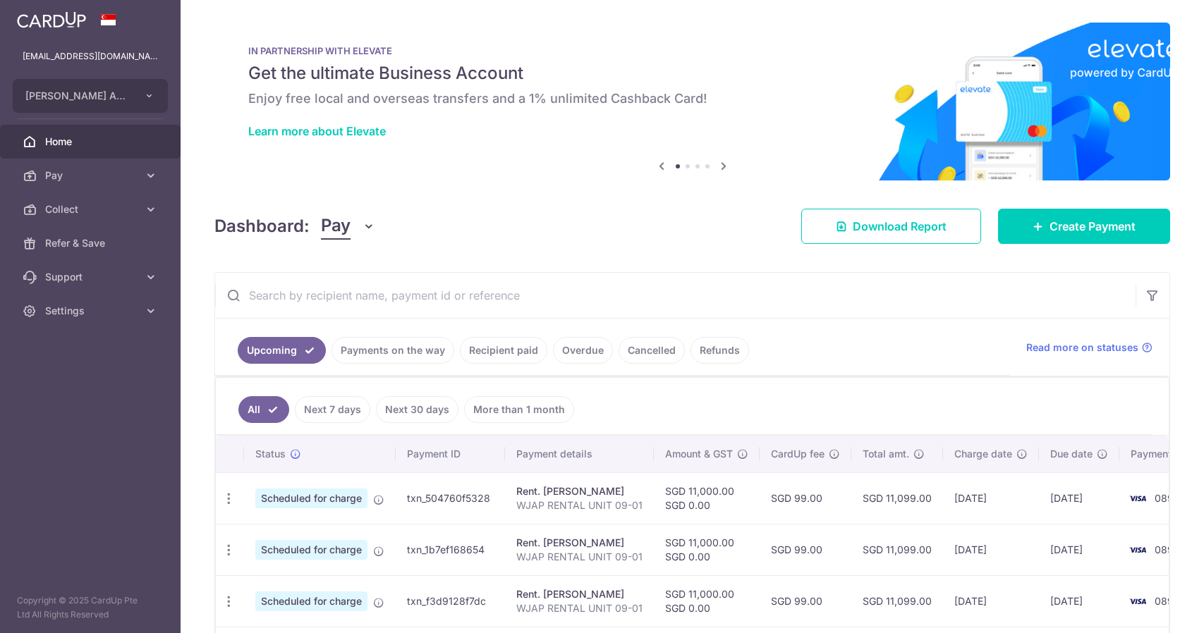 This screenshot has height=633, width=1204. Describe the element at coordinates (1071, 454) in the screenshot. I see `span: Due date` at that location.